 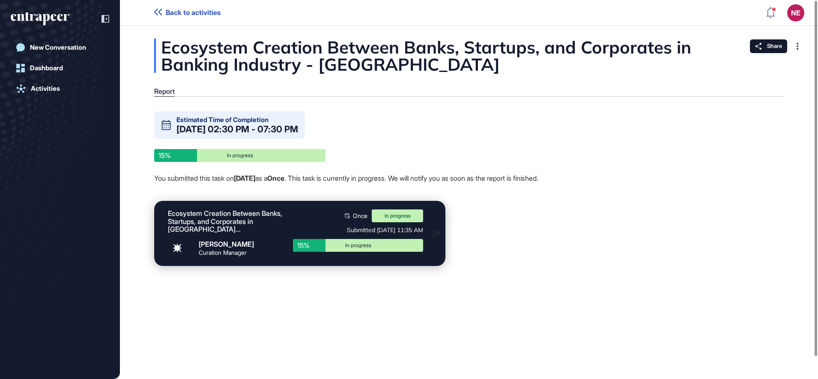 I want to click on div: New Conversation, so click(x=58, y=48).